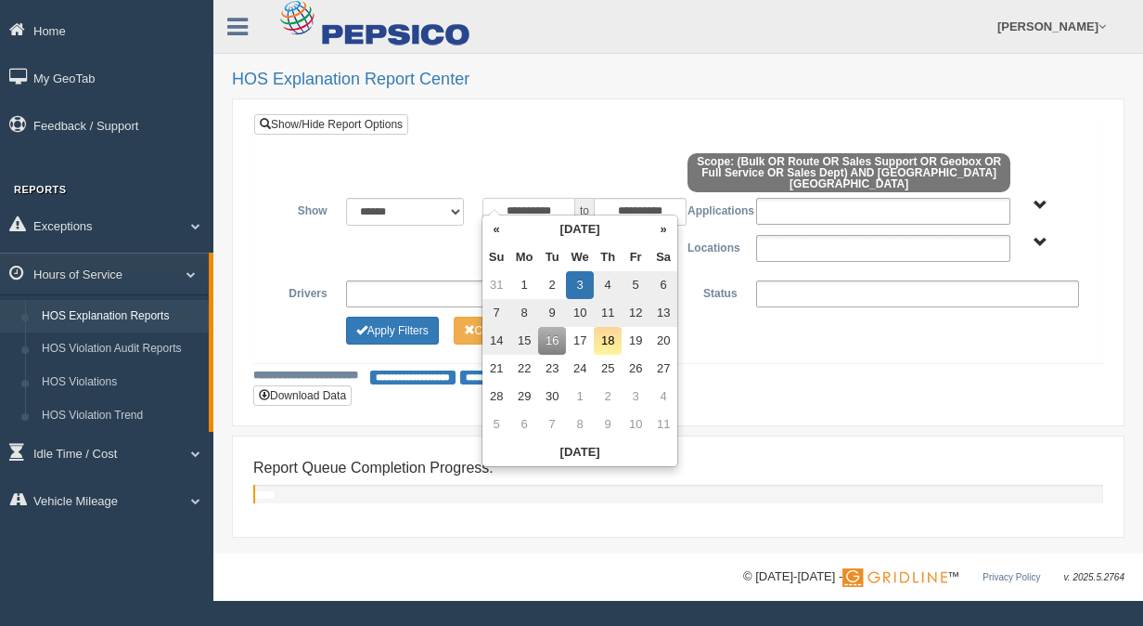 The image size is (1143, 626). Describe the element at coordinates (552, 396) in the screenshot. I see `td: 30` at that location.